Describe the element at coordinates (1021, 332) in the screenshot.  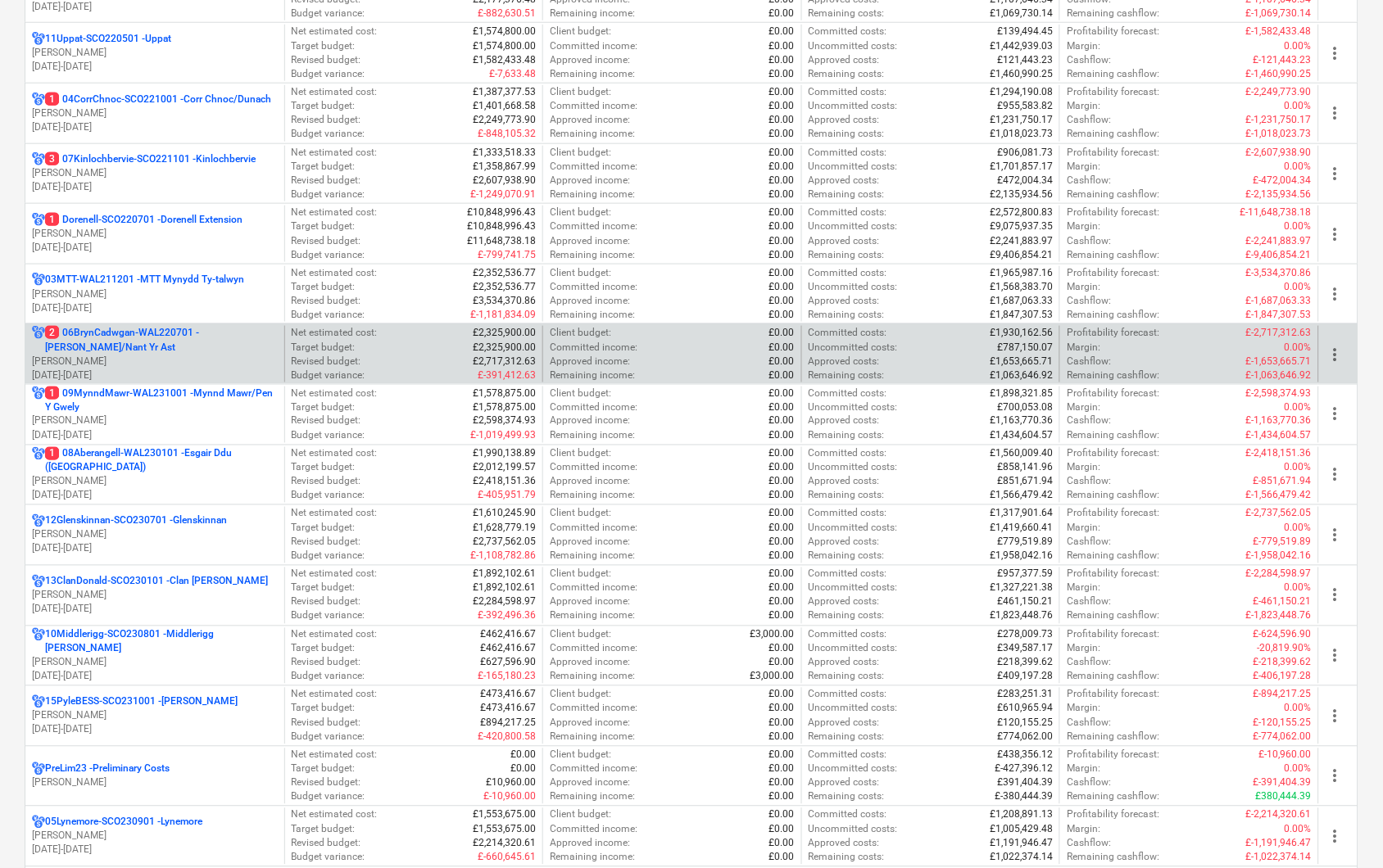
I see `p: £1,930,162.56` at that location.